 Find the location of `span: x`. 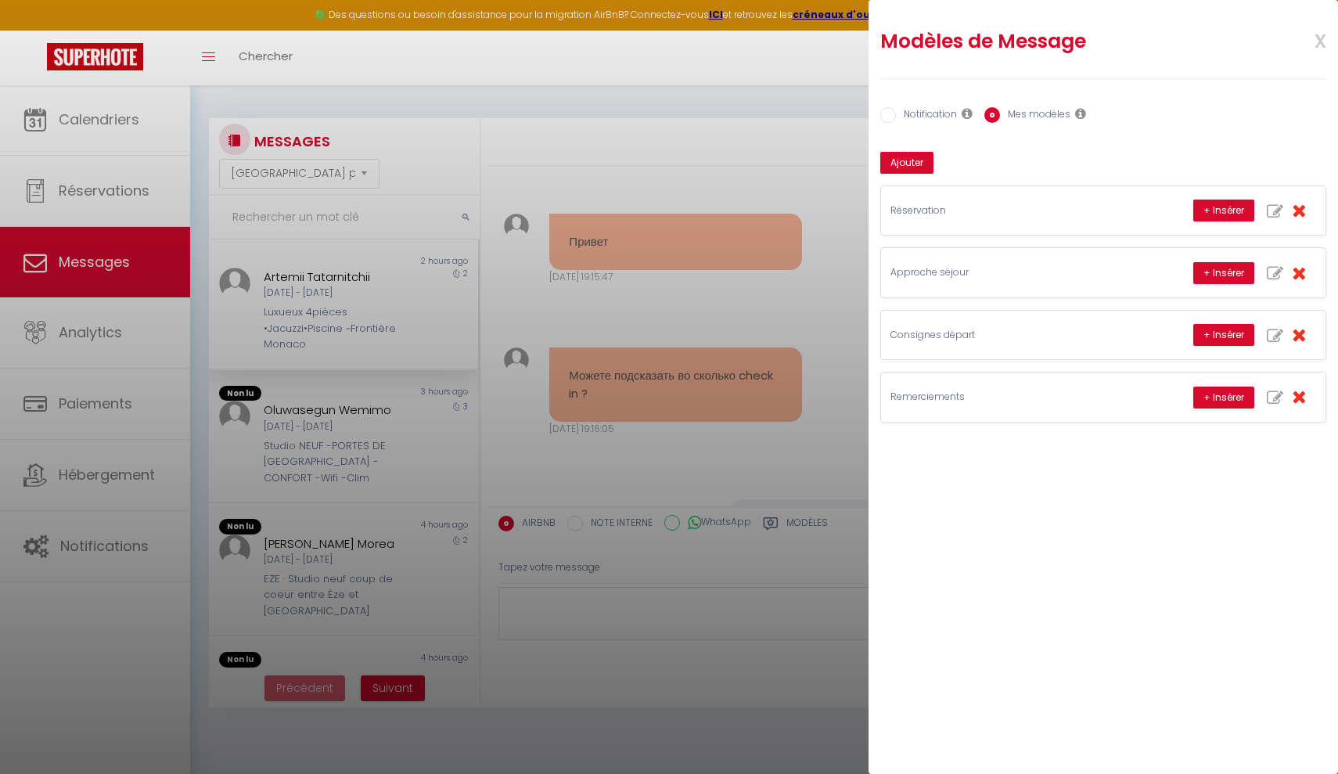

span: x is located at coordinates (1301, 39).